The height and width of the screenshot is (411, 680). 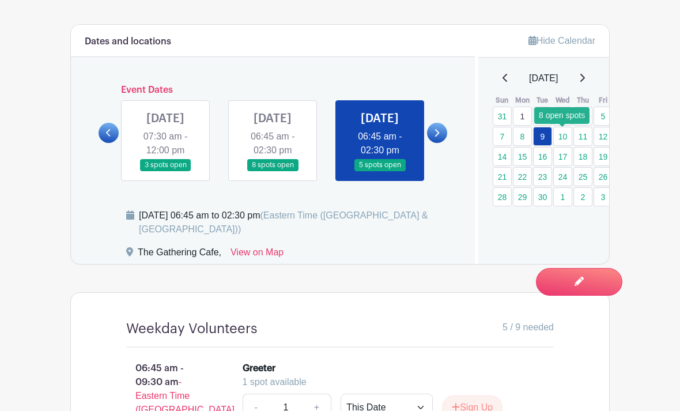 What do you see at coordinates (603, 176) in the screenshot?
I see `a: 26` at bounding box center [603, 176].